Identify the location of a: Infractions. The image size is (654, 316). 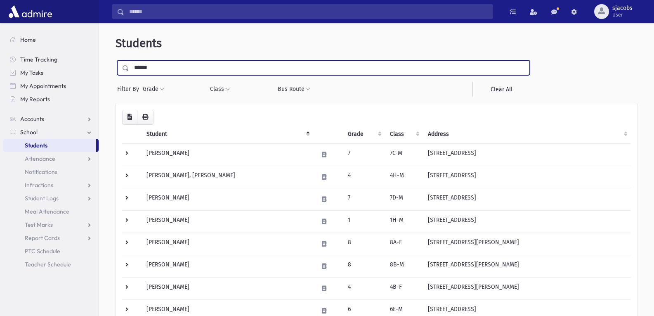
(51, 185).